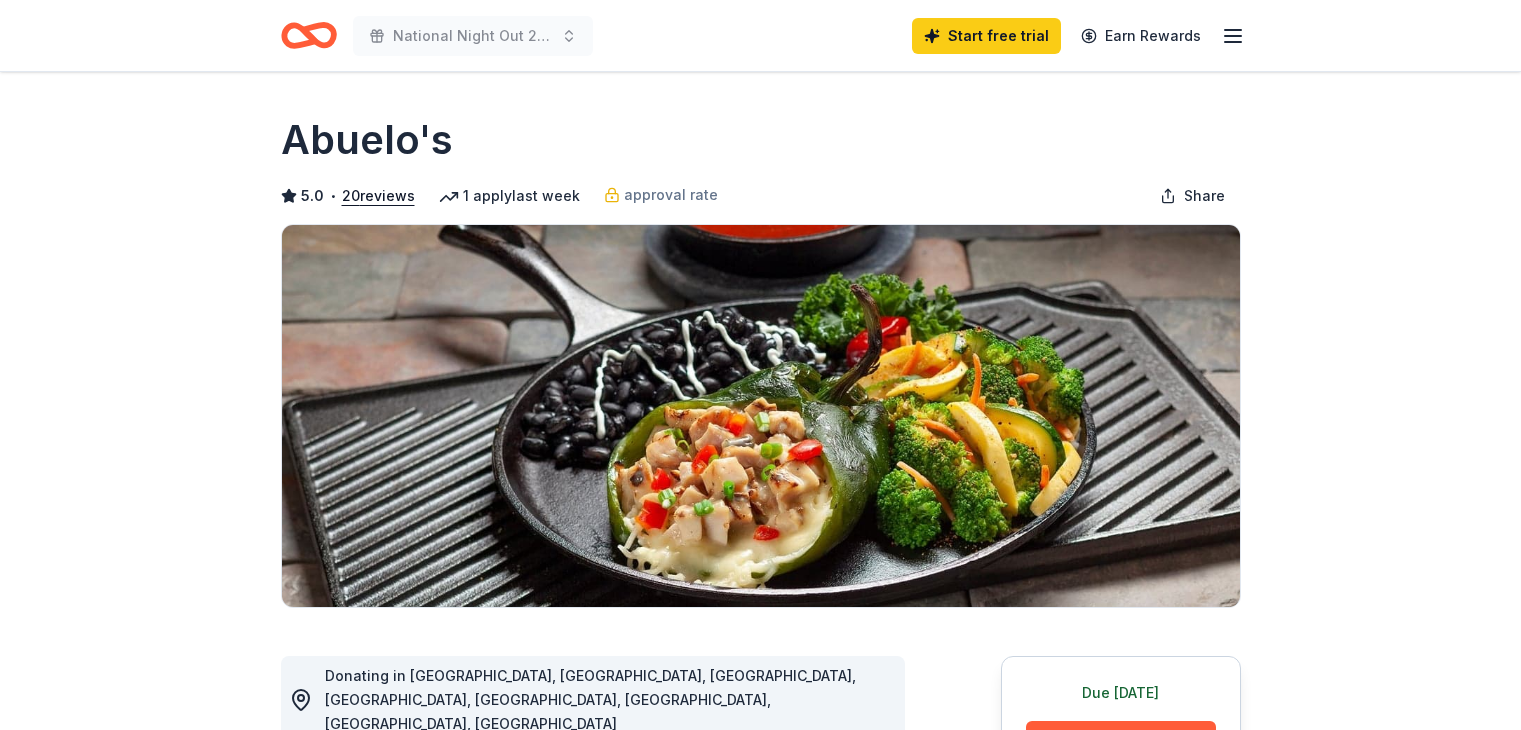  I want to click on button: National Night Out 2025, so click(473, 36).